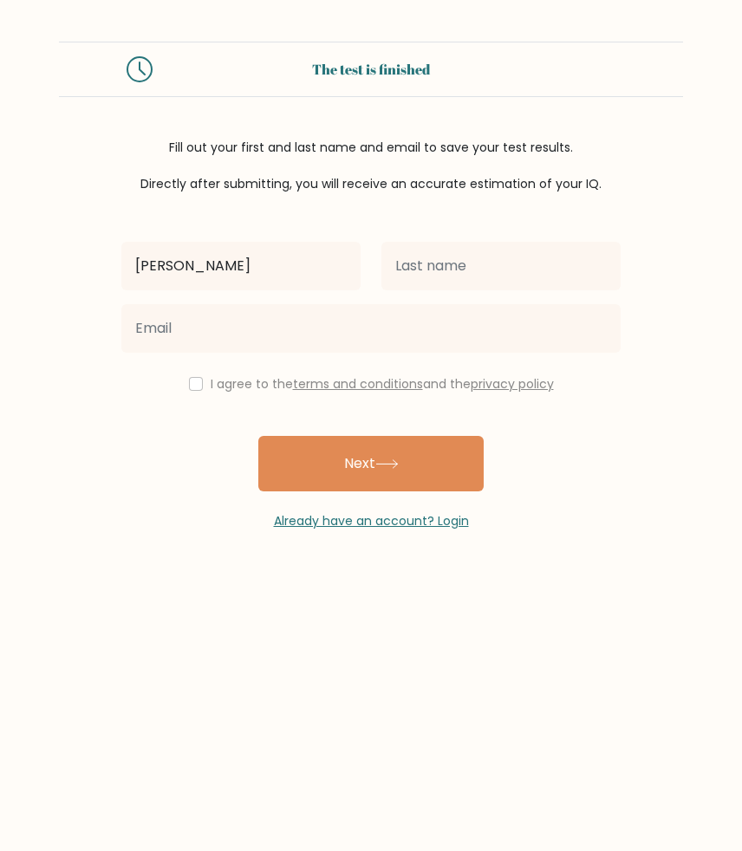 The width and height of the screenshot is (742, 851). Describe the element at coordinates (371, 464) in the screenshot. I see `button: Next` at that location.